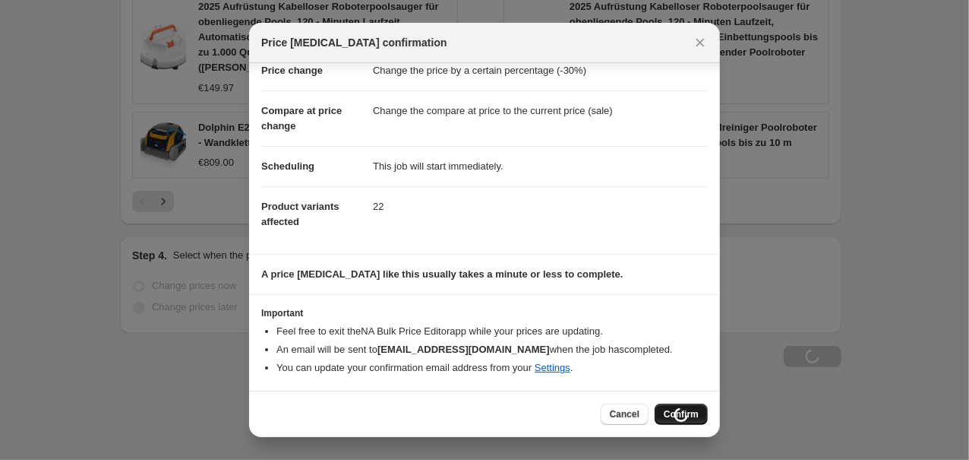  What do you see at coordinates (288, 166) in the screenshot?
I see `span: Scheduling` at bounding box center [288, 166].